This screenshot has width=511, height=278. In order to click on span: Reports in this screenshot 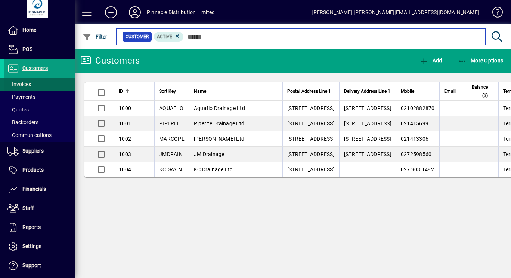, I will do `click(31, 227)`.